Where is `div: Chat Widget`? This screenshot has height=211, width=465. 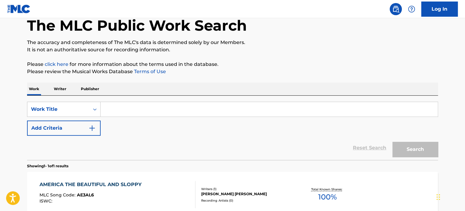
div: Chat Widget is located at coordinates (450, 197).